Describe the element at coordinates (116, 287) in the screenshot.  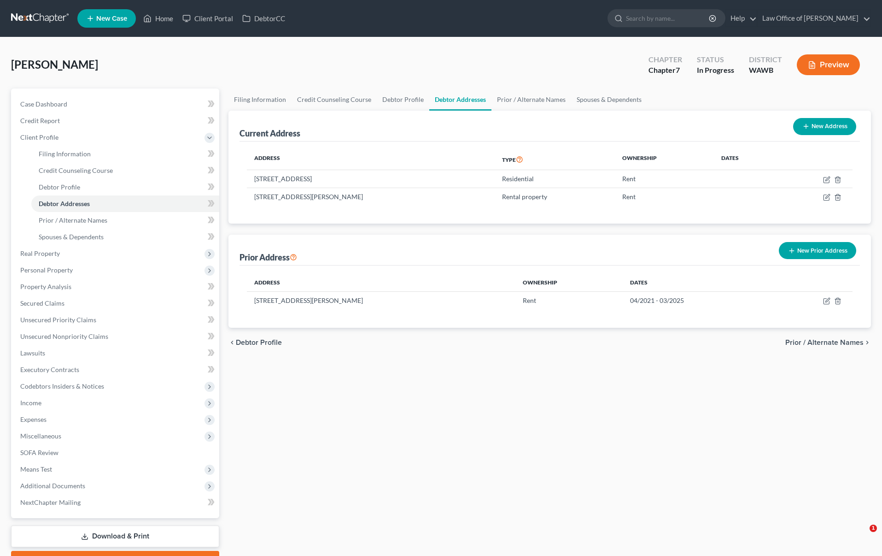
I see `a: Property Analysis` at that location.